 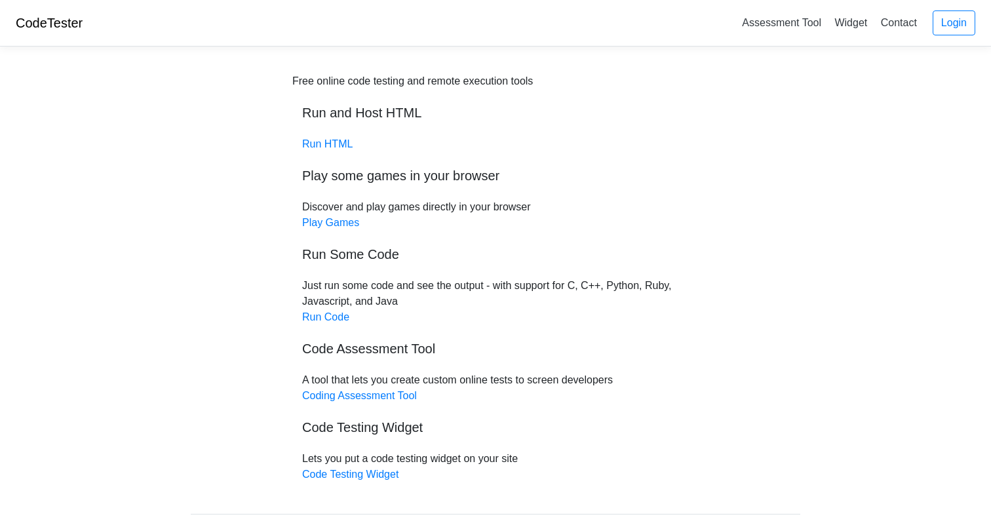 I want to click on a: Login, so click(x=954, y=23).